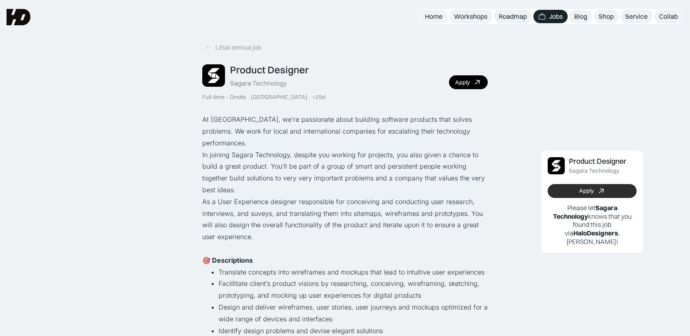 The height and width of the screenshot is (336, 690). I want to click on a: Jobs, so click(550, 16).